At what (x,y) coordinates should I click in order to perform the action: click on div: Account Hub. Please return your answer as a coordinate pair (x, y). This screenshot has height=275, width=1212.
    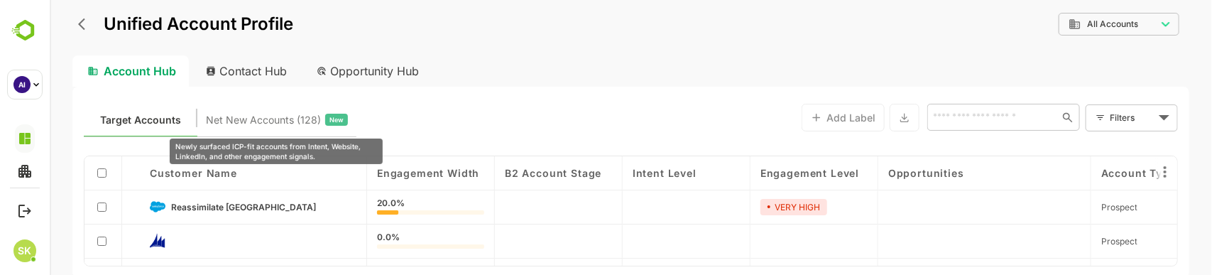
    Looking at the image, I should click on (81, 71).